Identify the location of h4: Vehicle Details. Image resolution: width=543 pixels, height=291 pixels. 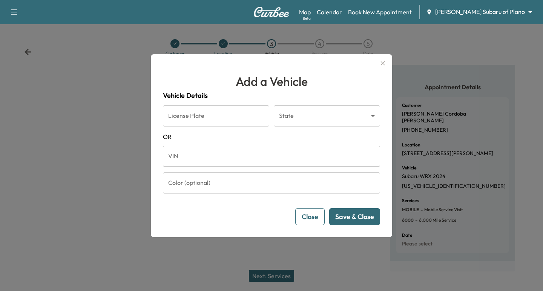
(271, 96).